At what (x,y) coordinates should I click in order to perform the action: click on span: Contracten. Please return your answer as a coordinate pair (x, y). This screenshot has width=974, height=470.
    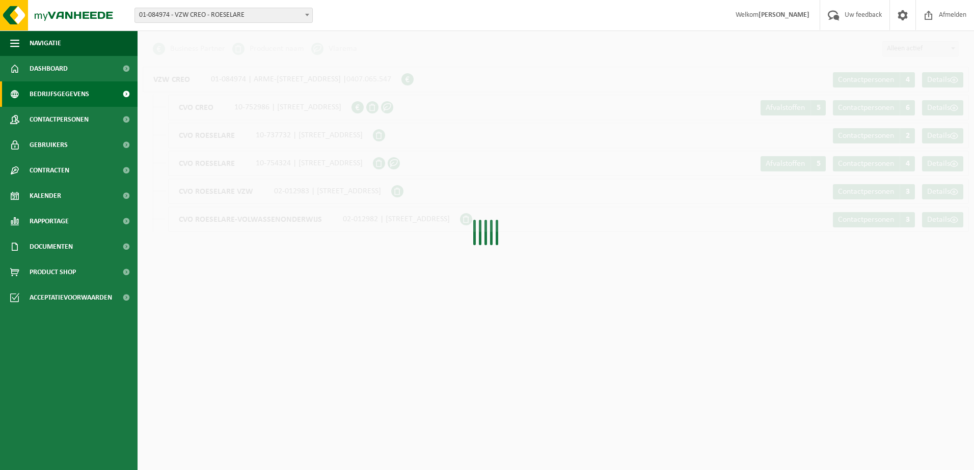
    Looking at the image, I should click on (49, 171).